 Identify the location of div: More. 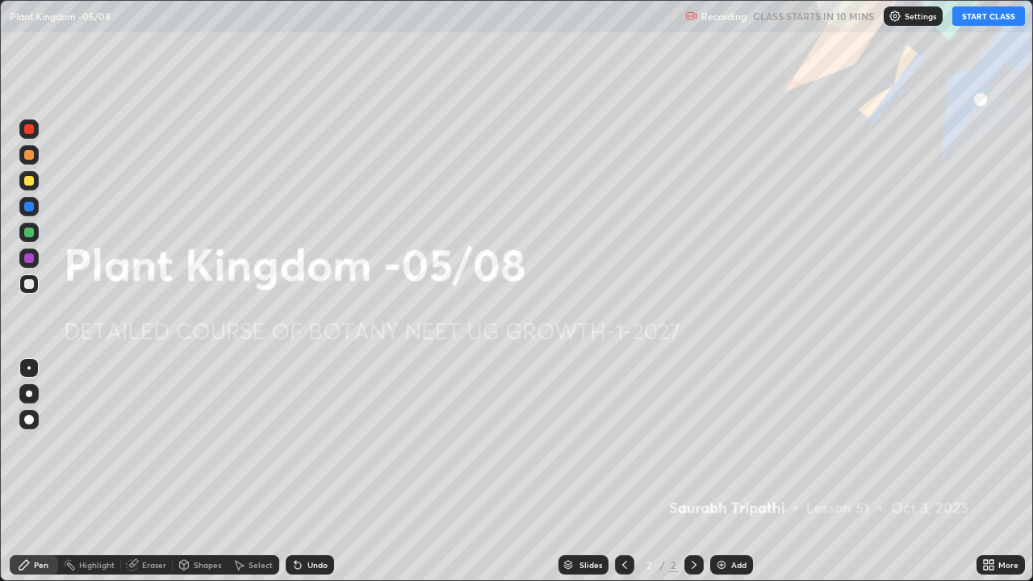
(1008, 565).